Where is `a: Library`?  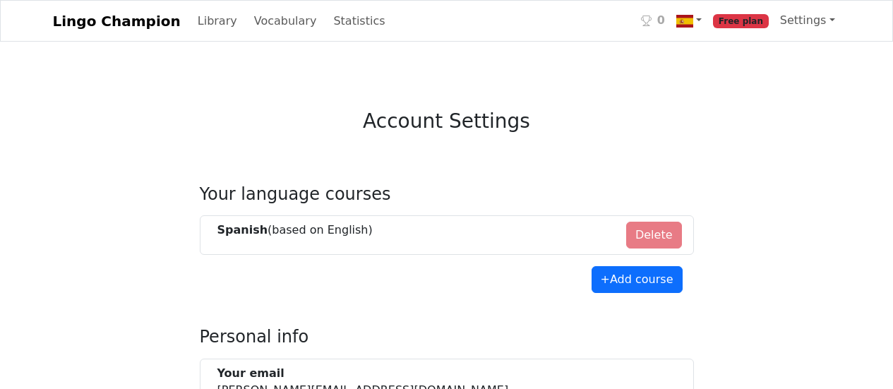 a: Library is located at coordinates (217, 21).